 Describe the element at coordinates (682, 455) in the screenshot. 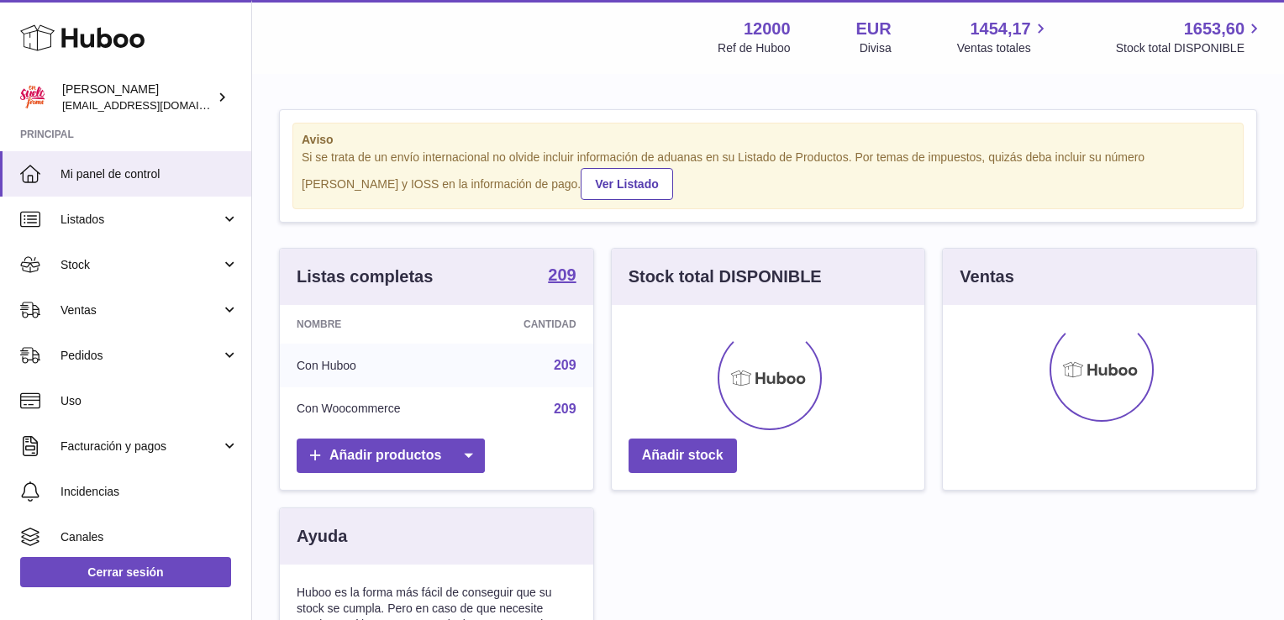

I see `a: Añadir stock` at that location.